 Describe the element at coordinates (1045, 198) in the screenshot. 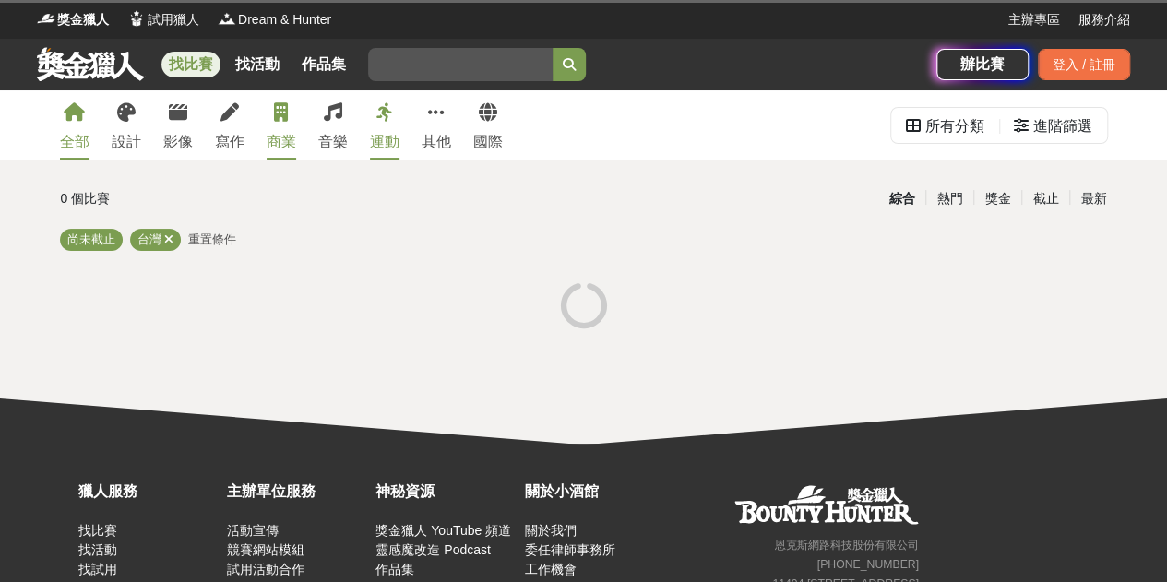

I see `div: 截止` at that location.